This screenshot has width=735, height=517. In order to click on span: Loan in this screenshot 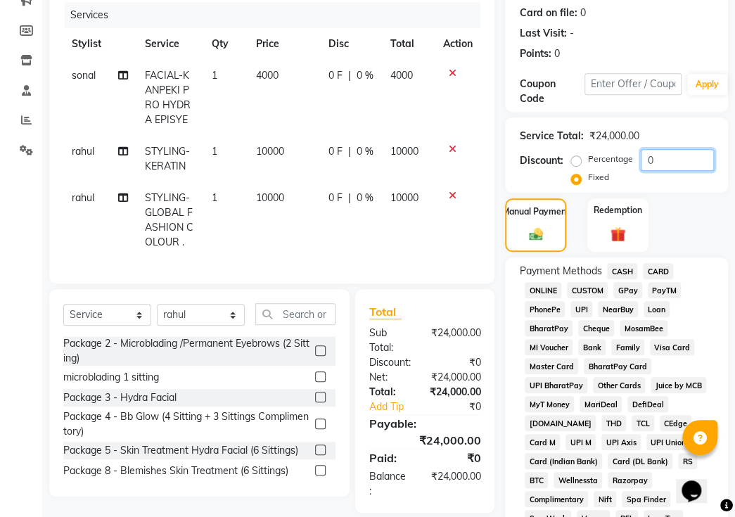, I will do `click(657, 309)`.